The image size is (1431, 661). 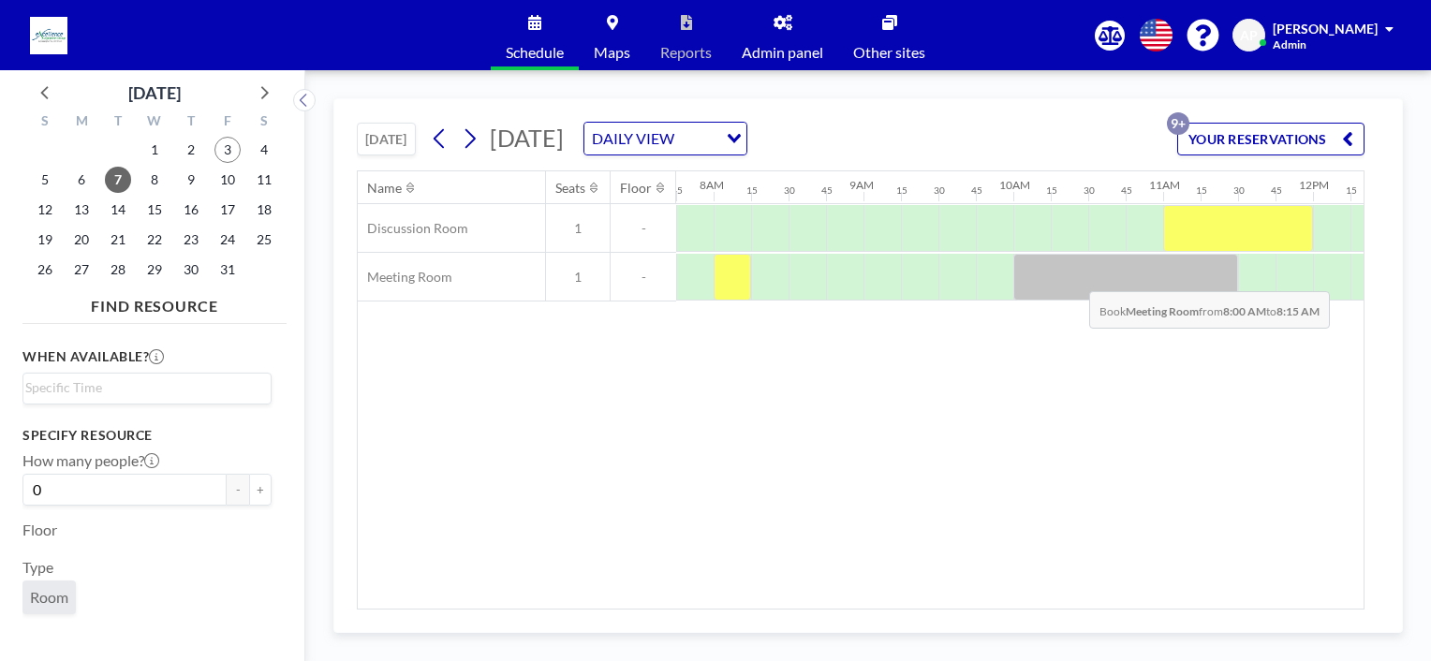 What do you see at coordinates (155, 210) in the screenshot?
I see `span: Wednesday, October 15, 2025` at bounding box center [155, 210].